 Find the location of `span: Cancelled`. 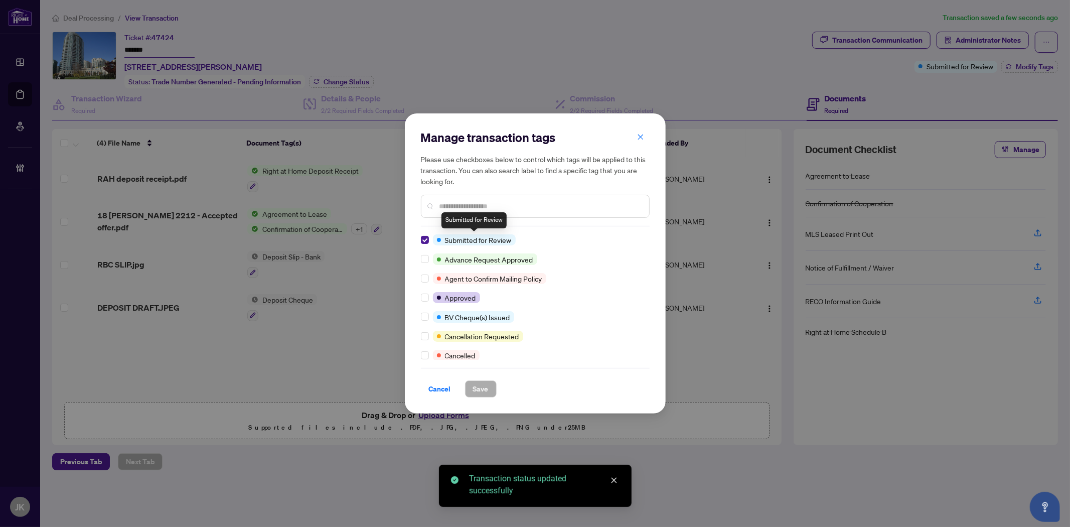

span: Cancelled is located at coordinates (460, 355).